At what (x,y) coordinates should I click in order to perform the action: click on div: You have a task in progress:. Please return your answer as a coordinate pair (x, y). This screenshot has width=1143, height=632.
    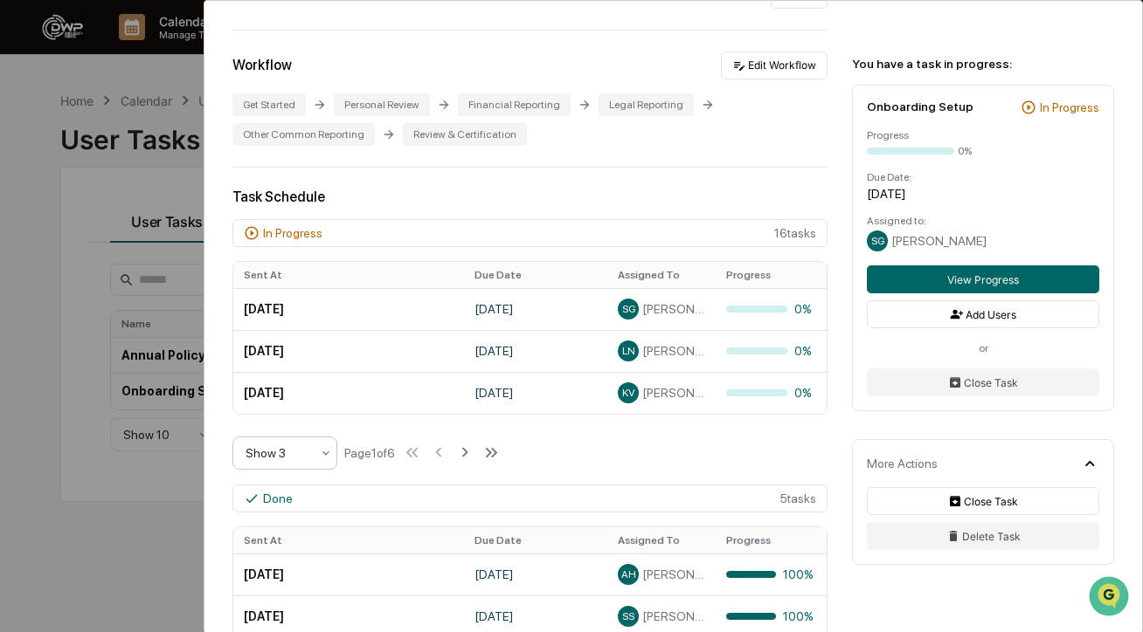
    Looking at the image, I should click on (983, 64).